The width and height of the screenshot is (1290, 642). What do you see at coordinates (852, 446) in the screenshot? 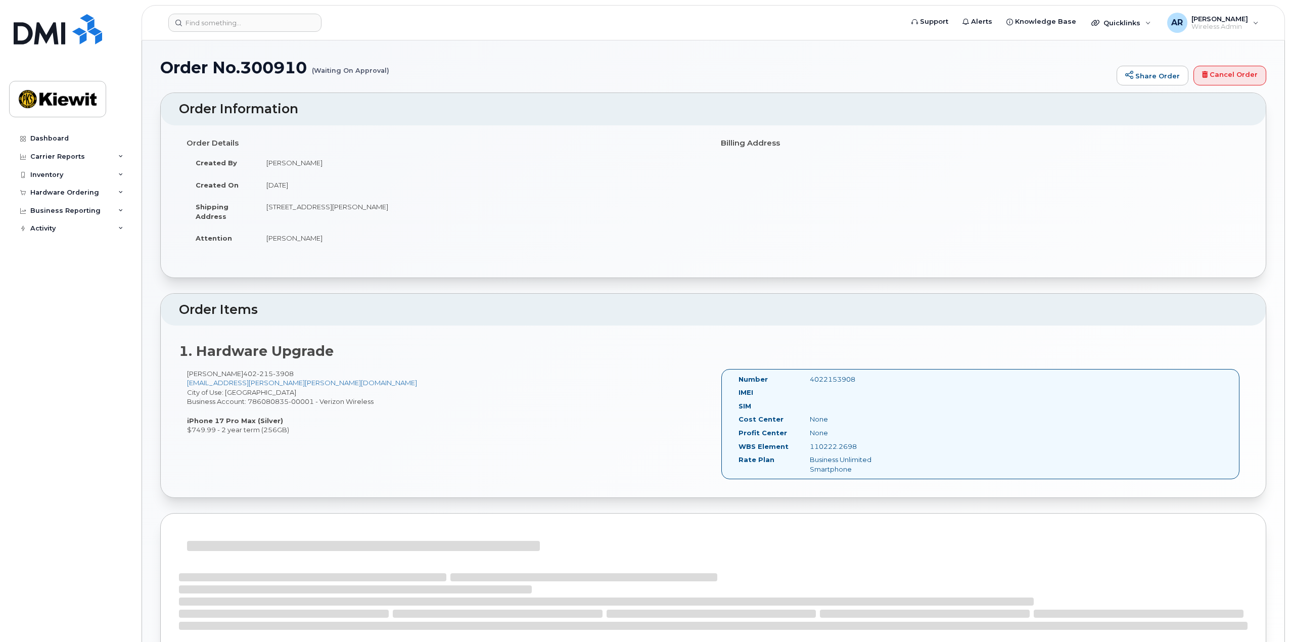
I see `div: 110222.2698` at bounding box center [852, 446].